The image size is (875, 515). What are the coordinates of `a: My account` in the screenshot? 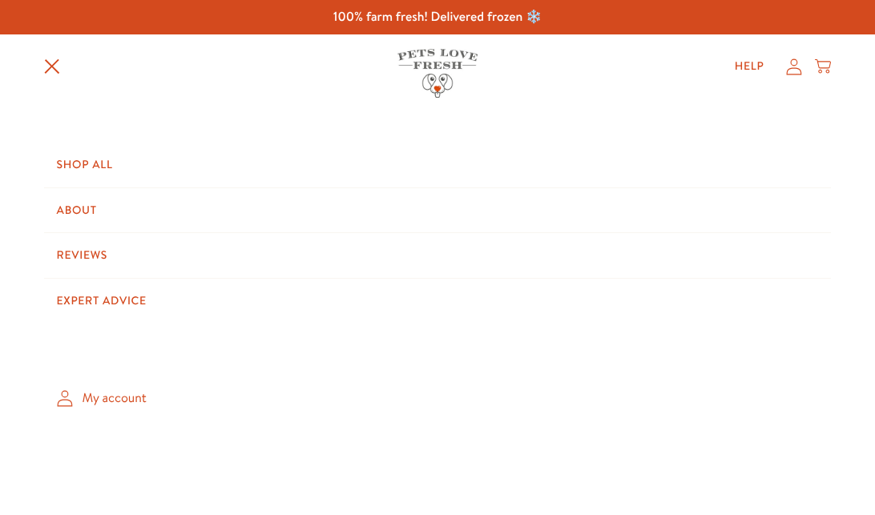 It's located at (437, 398).